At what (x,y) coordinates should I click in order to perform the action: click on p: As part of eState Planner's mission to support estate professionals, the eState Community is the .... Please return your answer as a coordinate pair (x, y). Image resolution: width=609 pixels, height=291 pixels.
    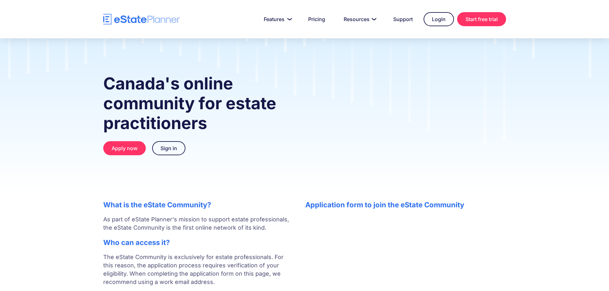
    Looking at the image, I should click on (198, 224).